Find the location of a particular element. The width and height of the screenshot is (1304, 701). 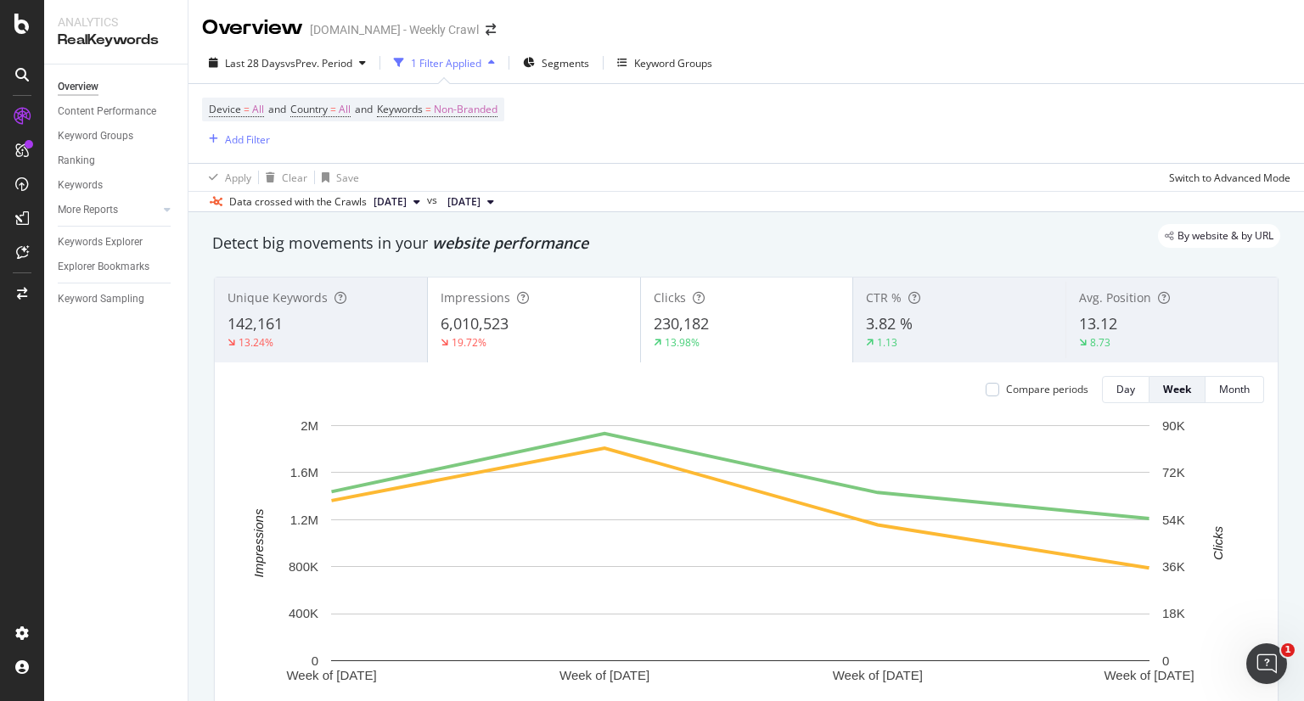

text: 72K is located at coordinates (1173, 472).